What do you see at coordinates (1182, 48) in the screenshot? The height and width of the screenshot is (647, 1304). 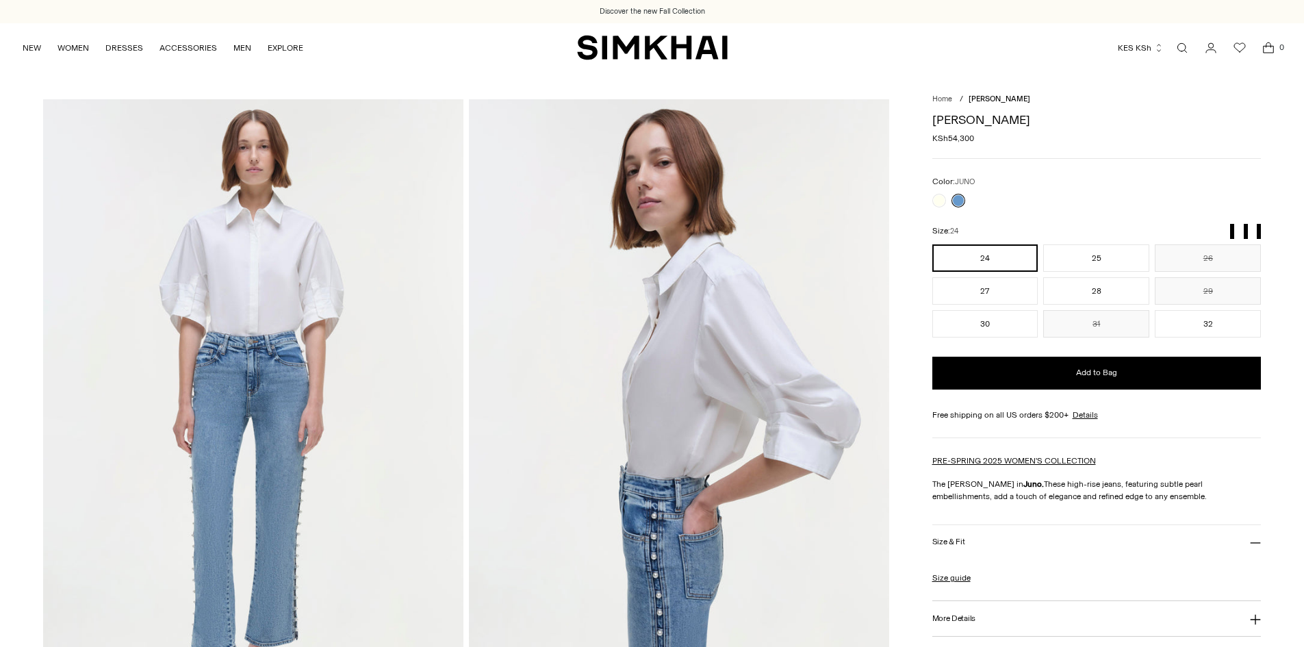 I see `a: Open search modal` at bounding box center [1182, 48].